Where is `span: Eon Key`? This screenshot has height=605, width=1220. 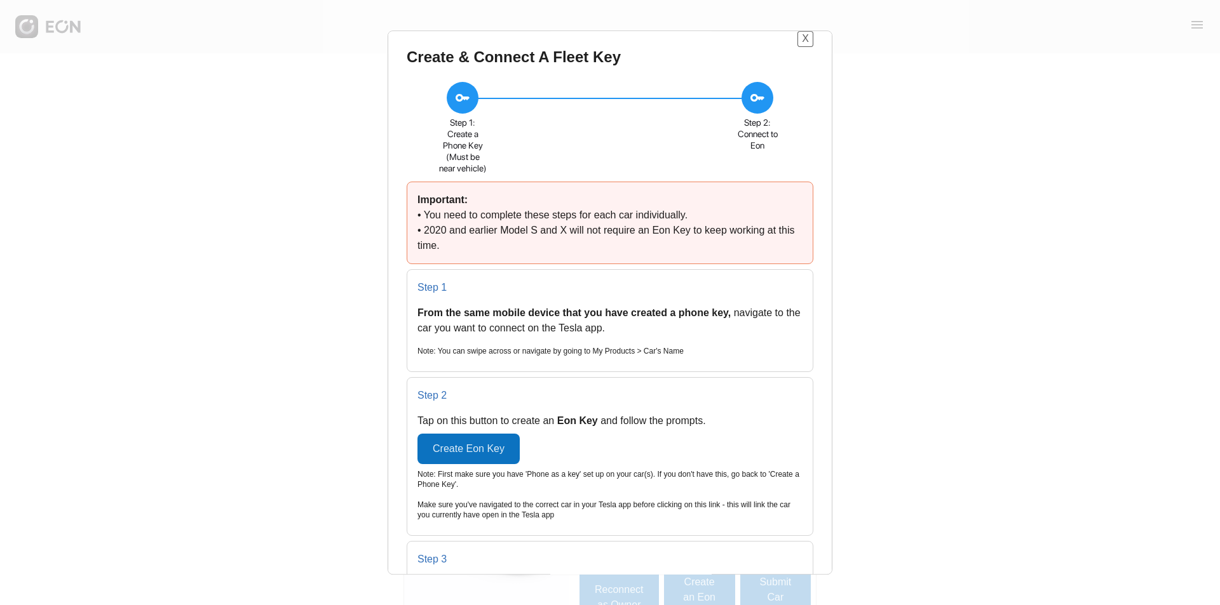 span: Eon Key is located at coordinates (579, 421).